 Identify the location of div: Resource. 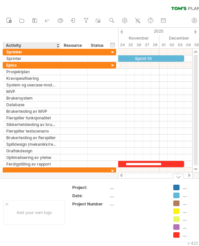
(74, 46).